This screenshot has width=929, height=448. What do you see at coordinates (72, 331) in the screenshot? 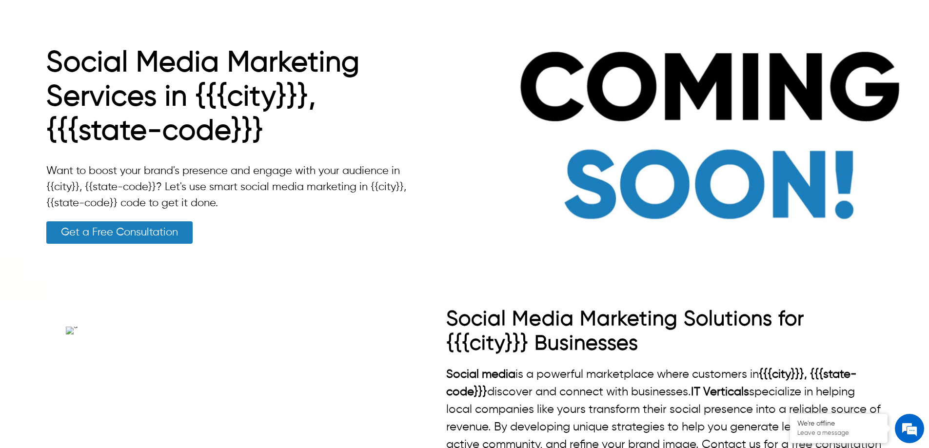
I see `img: a` at bounding box center [72, 331].